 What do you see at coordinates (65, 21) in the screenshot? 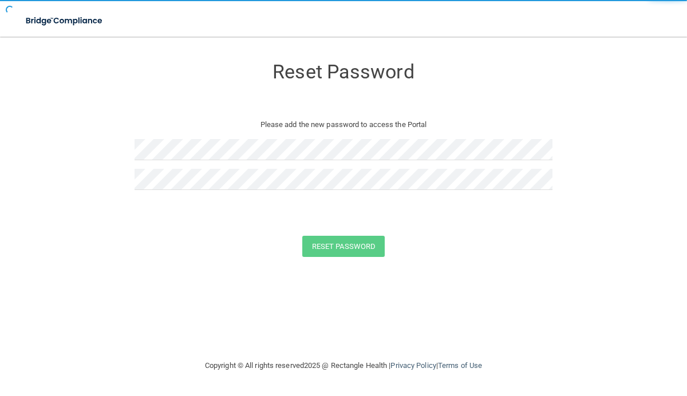
I see `img: bridge_compliance_login_screen.278c3ca4.svg` at bounding box center [65, 21].